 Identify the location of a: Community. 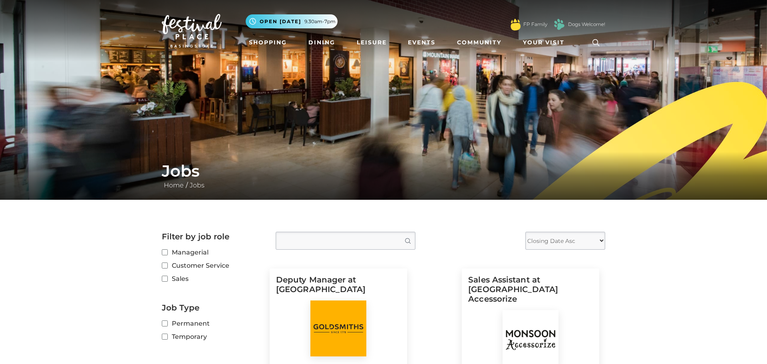
(479, 42).